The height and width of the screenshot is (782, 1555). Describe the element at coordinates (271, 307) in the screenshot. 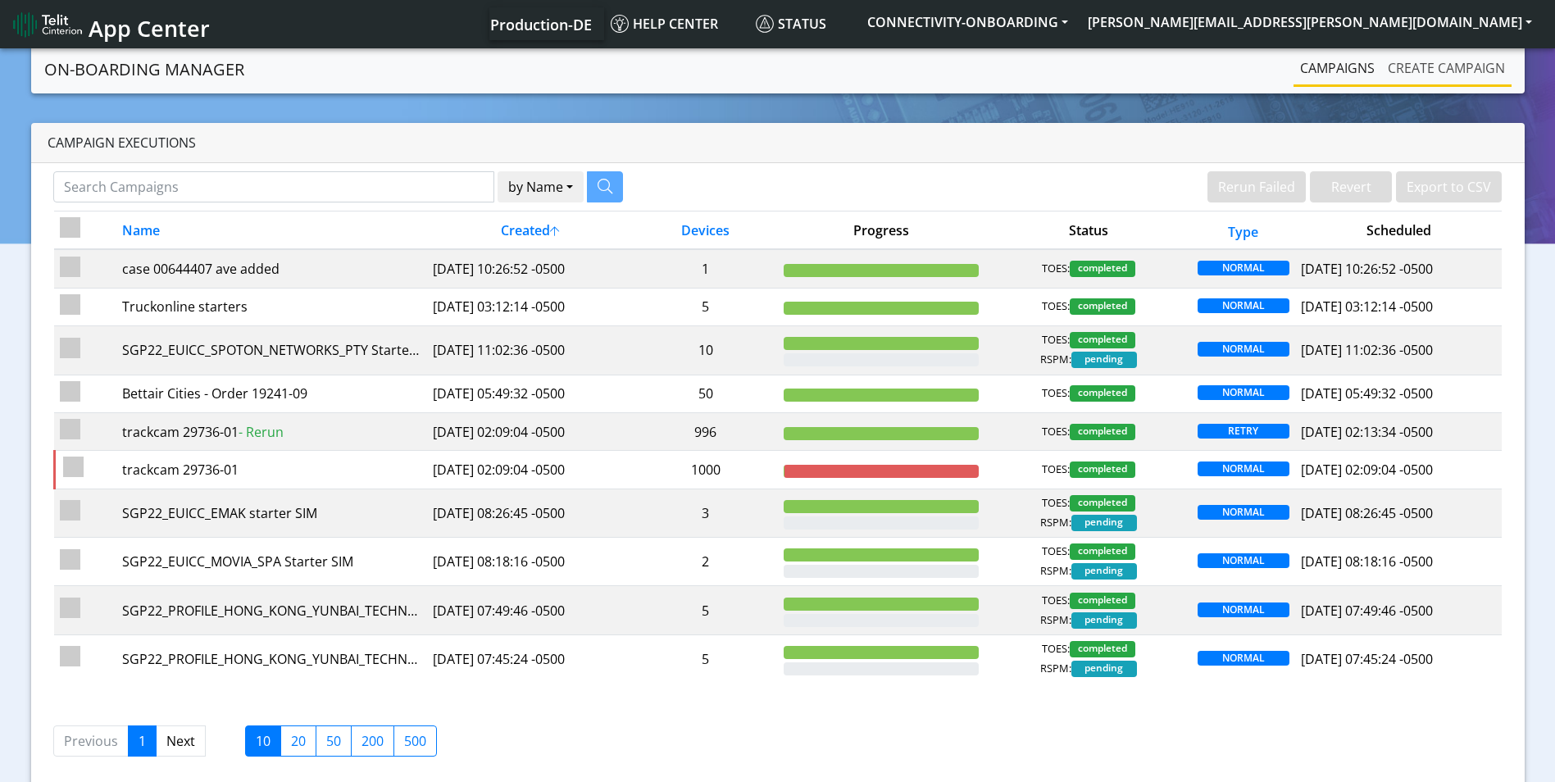

I see `div: Truckonline starters` at that location.